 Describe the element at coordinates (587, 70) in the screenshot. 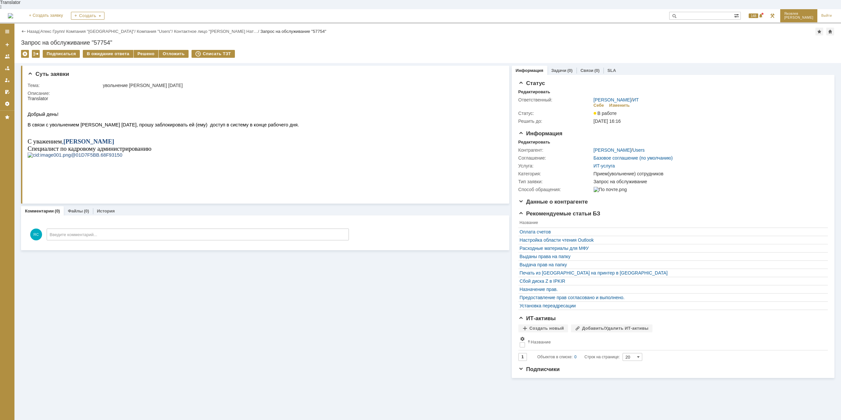

I see `a: Связи` at that location.